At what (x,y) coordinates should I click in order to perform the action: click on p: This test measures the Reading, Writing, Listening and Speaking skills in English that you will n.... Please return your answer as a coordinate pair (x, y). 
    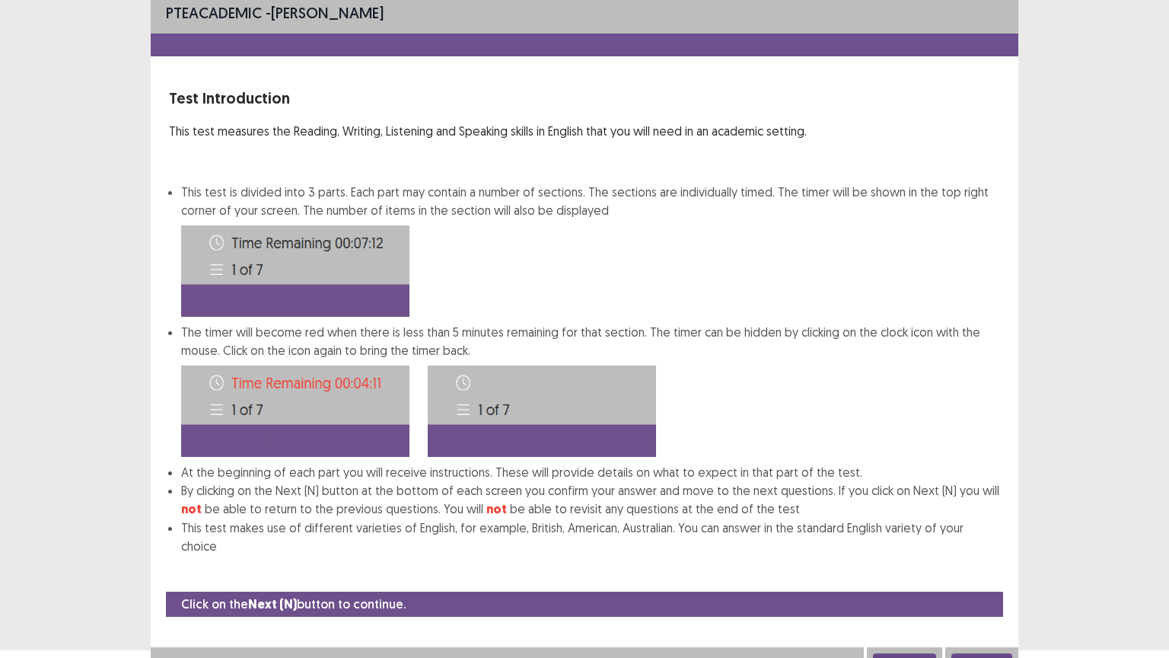
    Looking at the image, I should click on (585, 131).